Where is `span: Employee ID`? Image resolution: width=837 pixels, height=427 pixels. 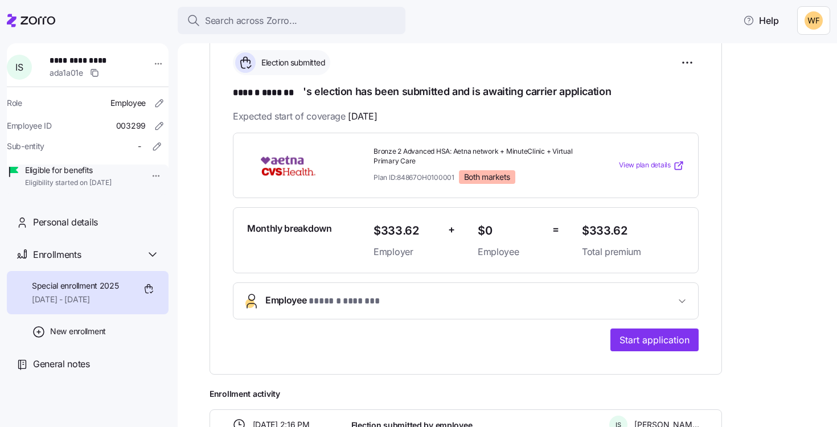
span: Employee ID is located at coordinates (29, 126).